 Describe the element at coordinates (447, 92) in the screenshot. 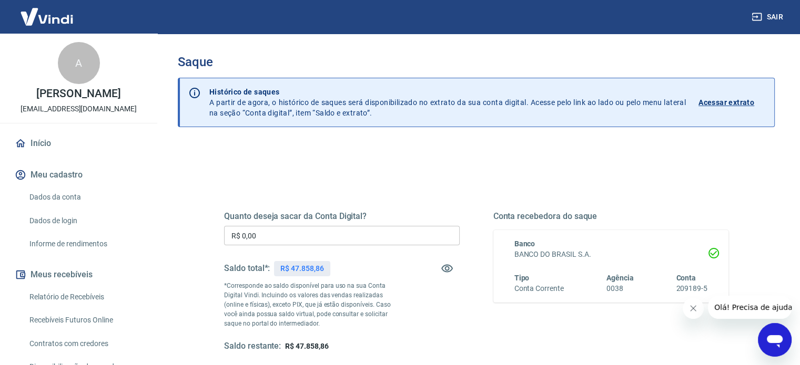

I see `p: Histórico de saques` at that location.